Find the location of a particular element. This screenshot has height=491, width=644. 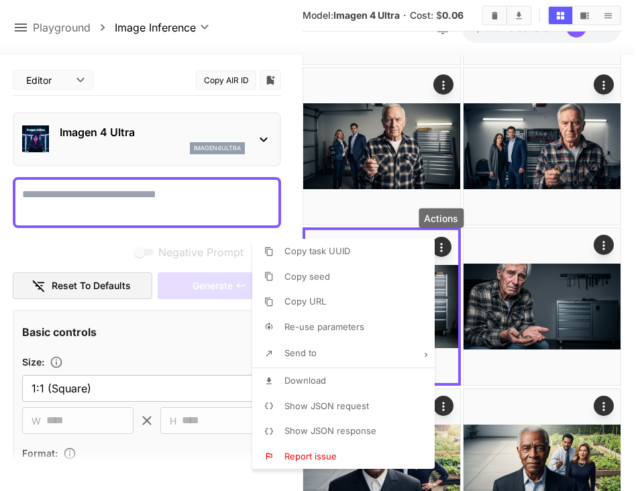

span: Copy URL is located at coordinates (305, 301).